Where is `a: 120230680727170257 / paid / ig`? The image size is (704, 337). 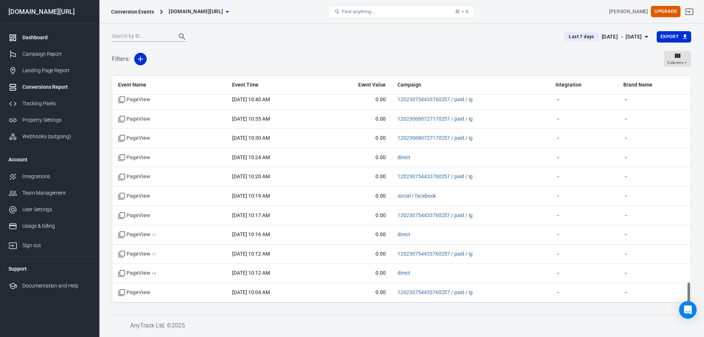 a: 120230680727170257 / paid / ig is located at coordinates (435, 138).